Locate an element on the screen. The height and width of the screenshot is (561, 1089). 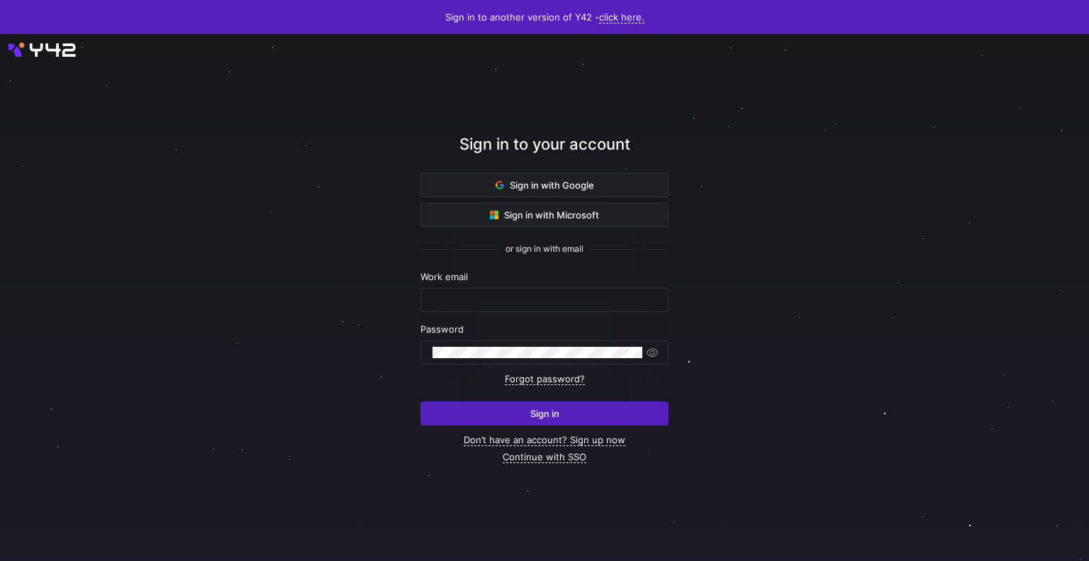
button: Sign in with Google is located at coordinates (545, 185).